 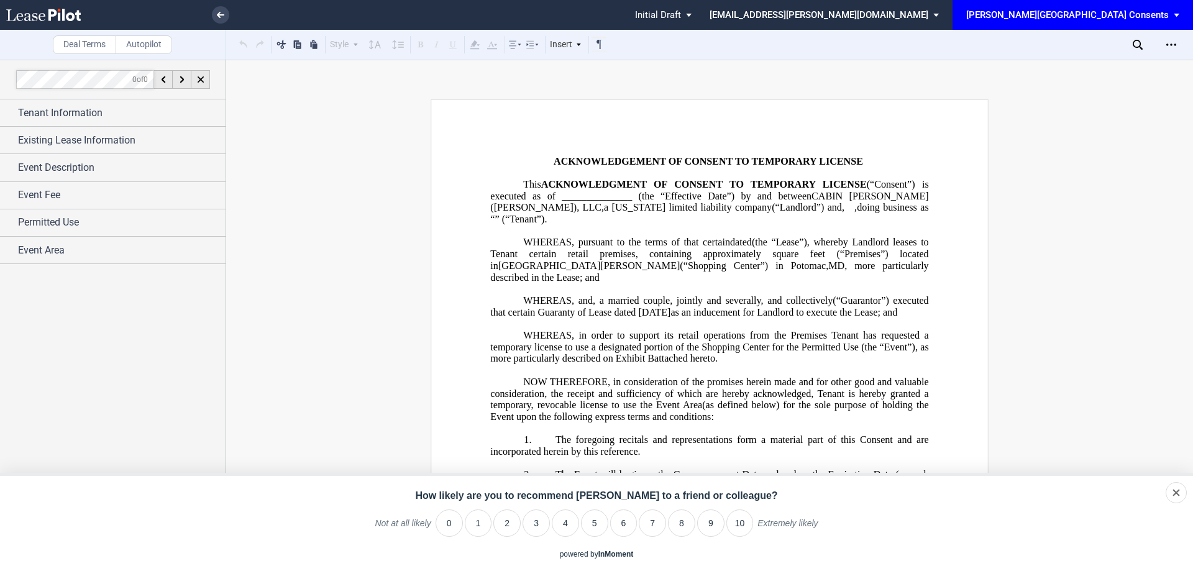 I want to click on span: doing business as “, so click(x=710, y=213).